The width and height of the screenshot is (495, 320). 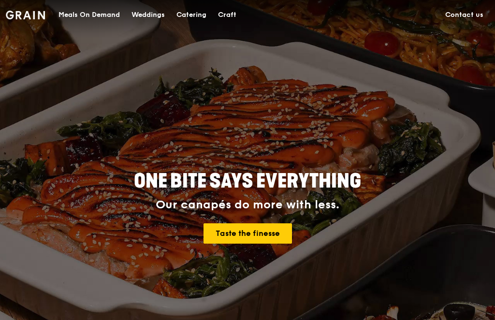 I want to click on div: Craft, so click(x=227, y=15).